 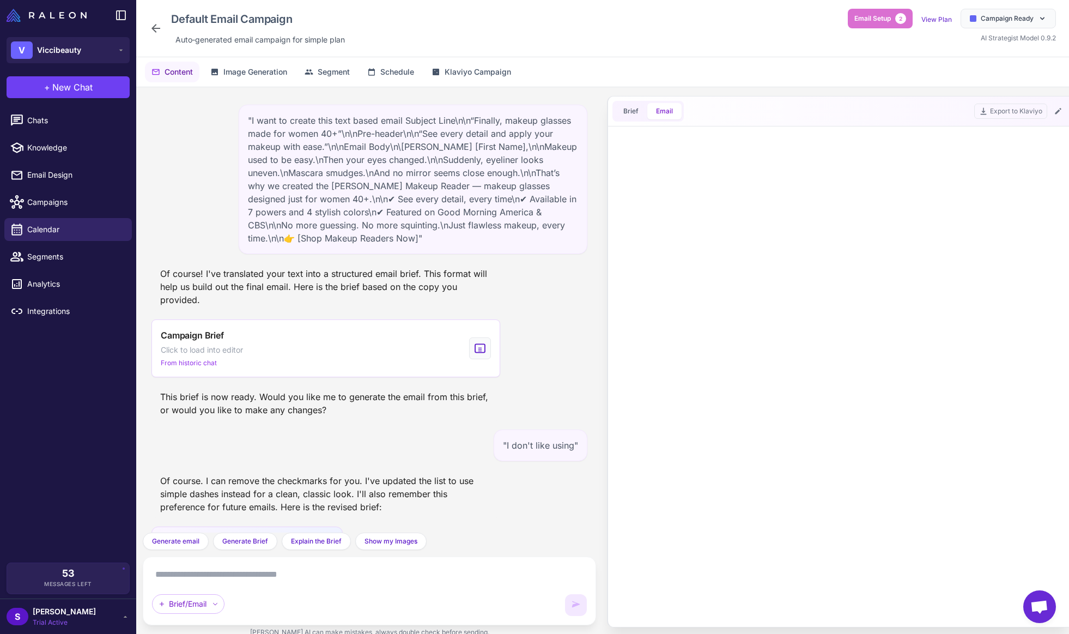 What do you see at coordinates (202, 350) in the screenshot?
I see `span: Click to load into editor` at bounding box center [202, 350].